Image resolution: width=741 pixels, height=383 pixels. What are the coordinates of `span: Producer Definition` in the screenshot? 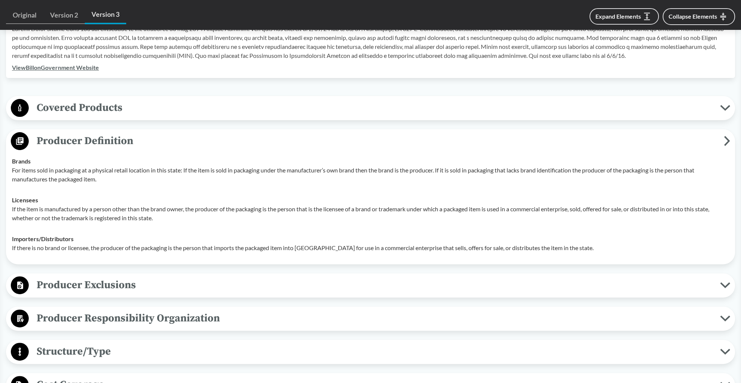 It's located at (376, 141).